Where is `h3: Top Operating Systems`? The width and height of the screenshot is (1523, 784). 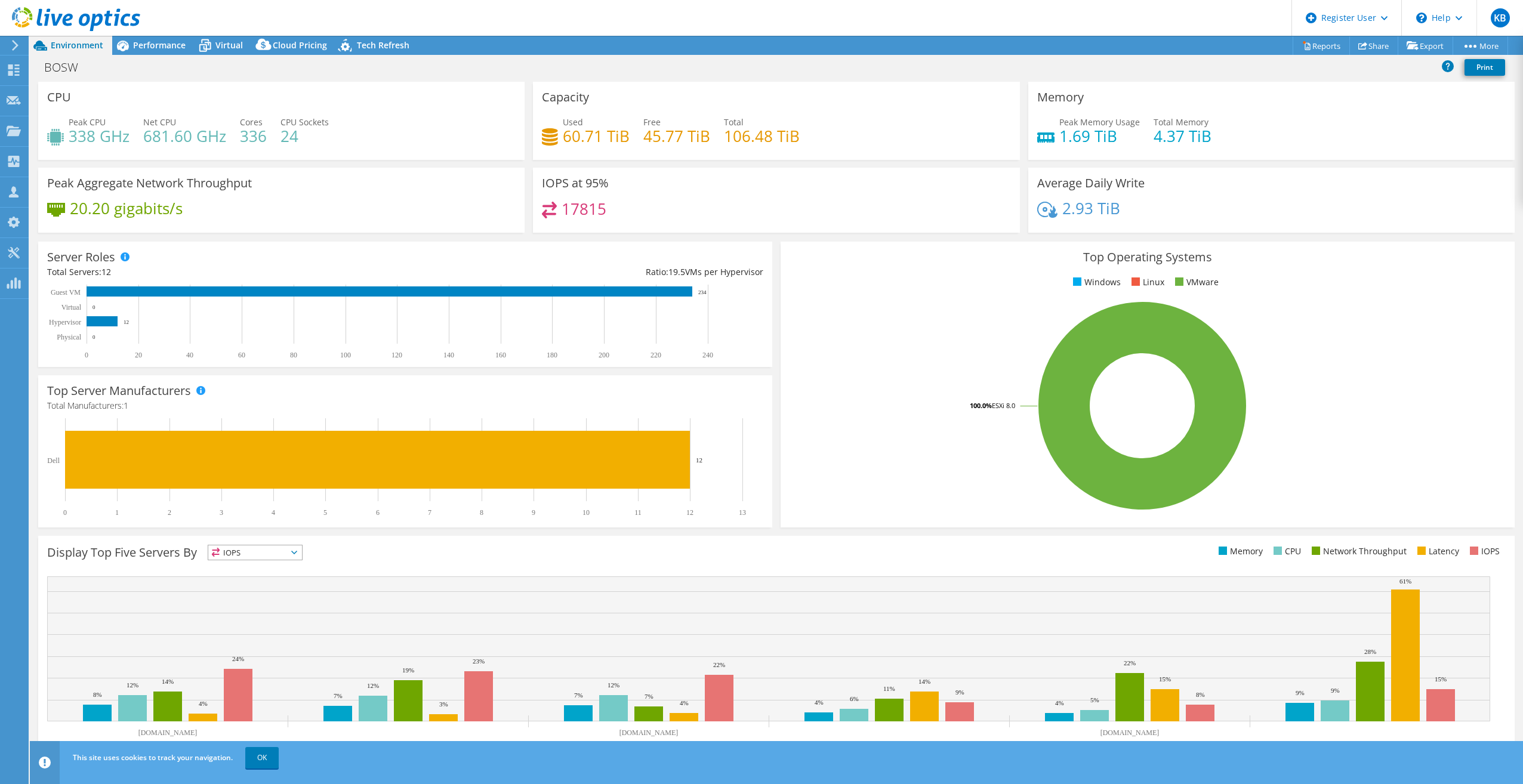 h3: Top Operating Systems is located at coordinates (1148, 257).